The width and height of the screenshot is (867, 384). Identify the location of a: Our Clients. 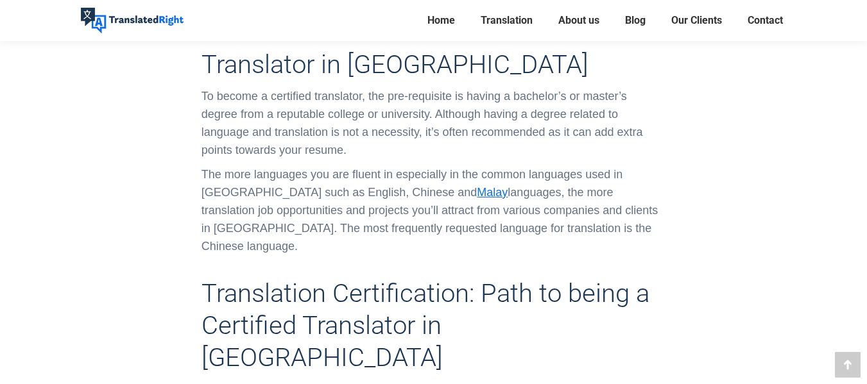
(696, 21).